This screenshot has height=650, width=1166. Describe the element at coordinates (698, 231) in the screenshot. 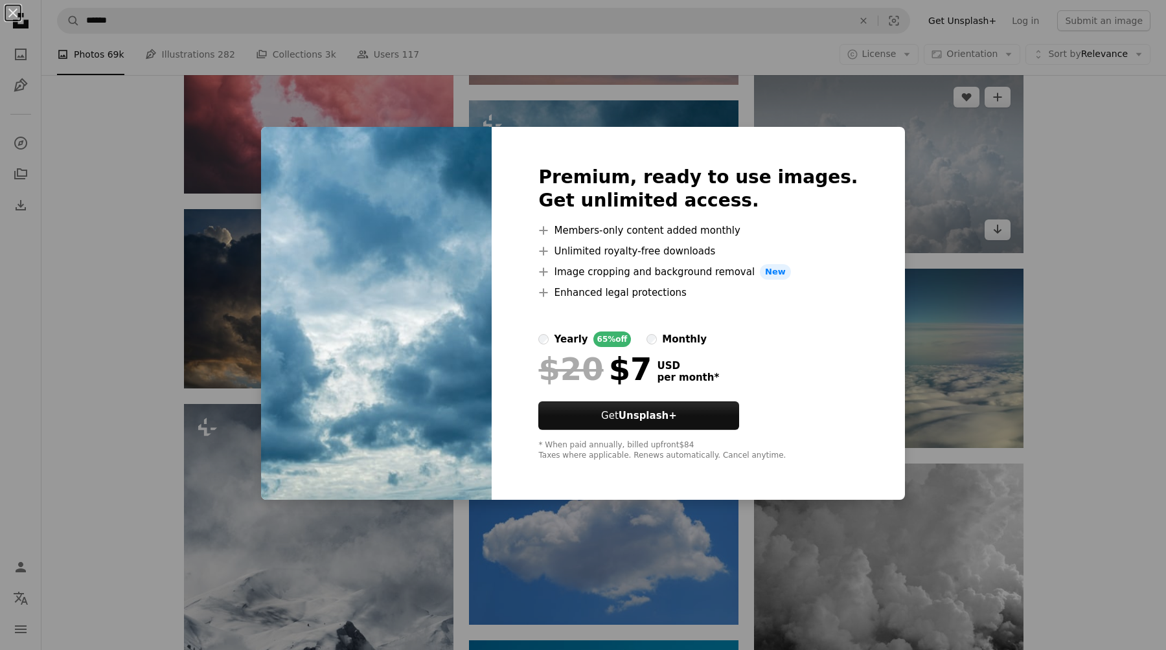

I see `li: Members-only content added monthly` at that location.